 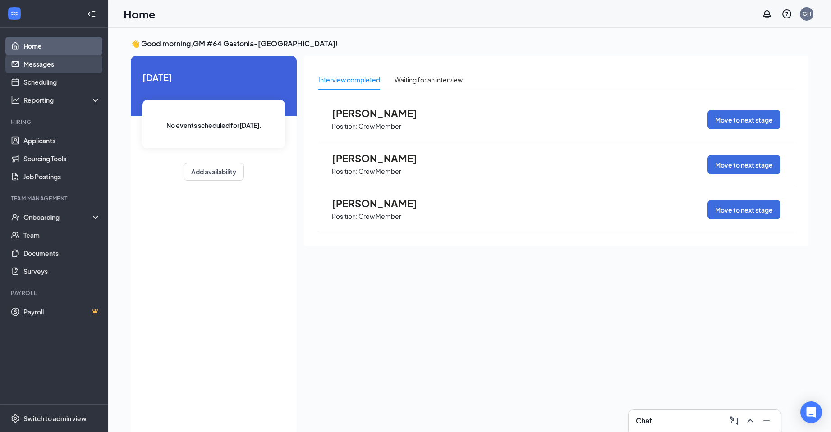 I want to click on button: Add availability, so click(x=214, y=172).